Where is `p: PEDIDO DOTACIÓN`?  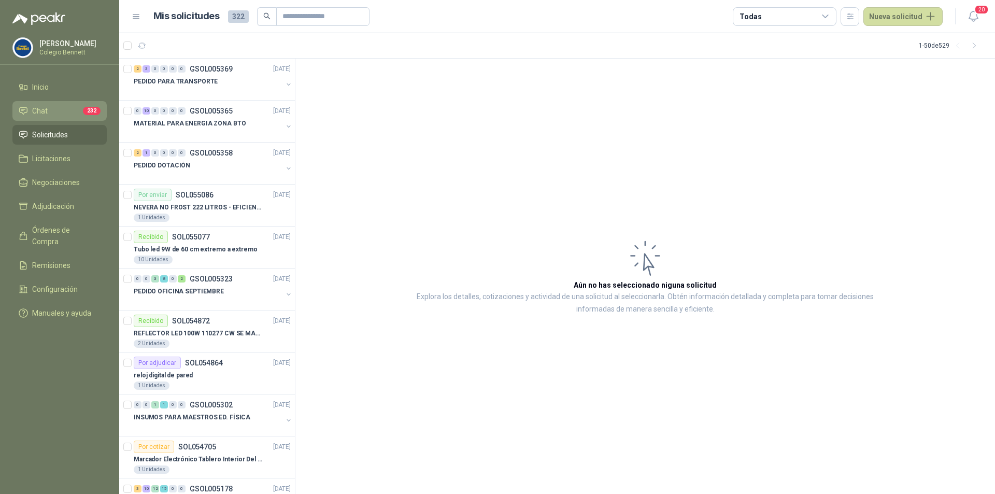 p: PEDIDO DOTACIÓN is located at coordinates (162, 165).